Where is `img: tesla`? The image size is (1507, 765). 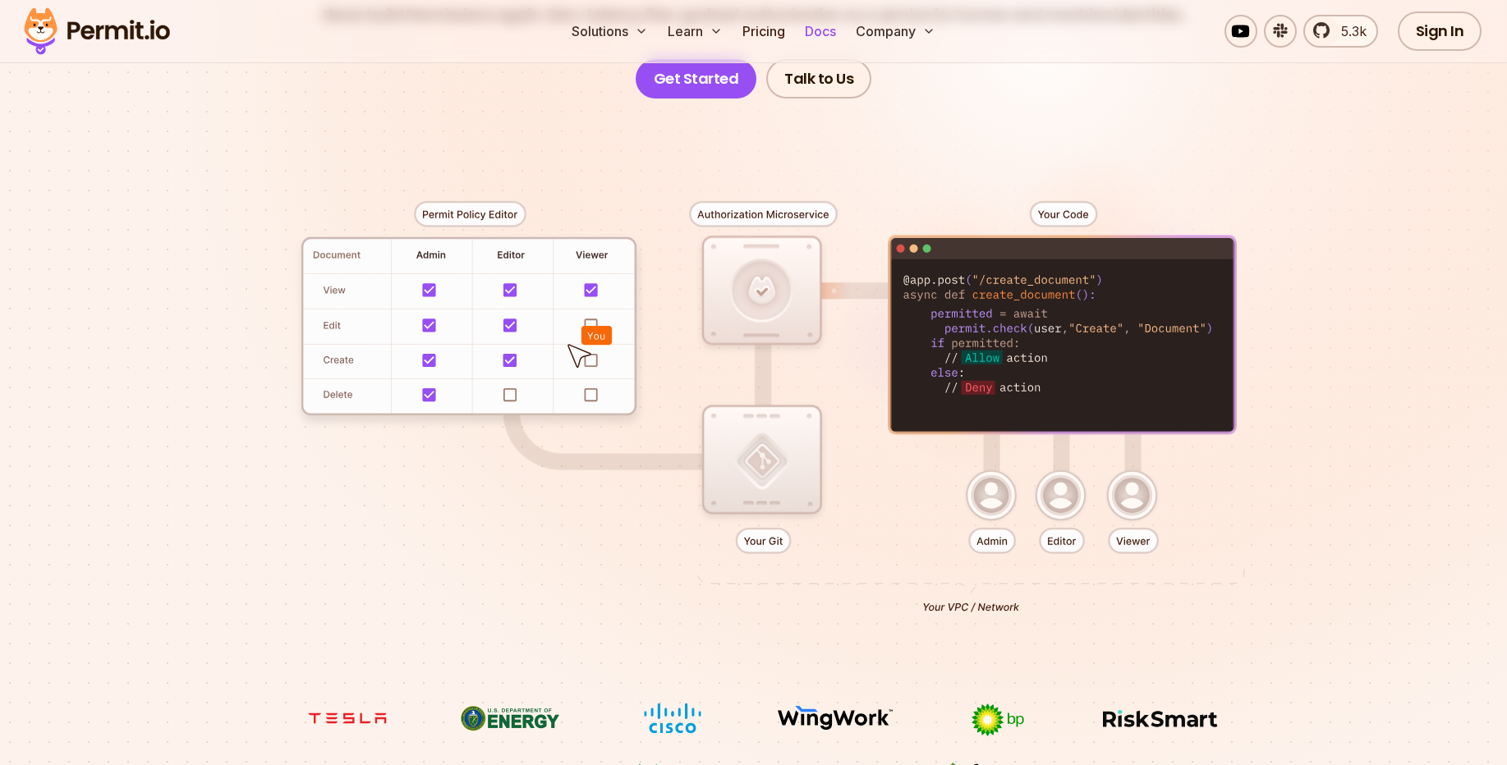 img: tesla is located at coordinates (347, 719).